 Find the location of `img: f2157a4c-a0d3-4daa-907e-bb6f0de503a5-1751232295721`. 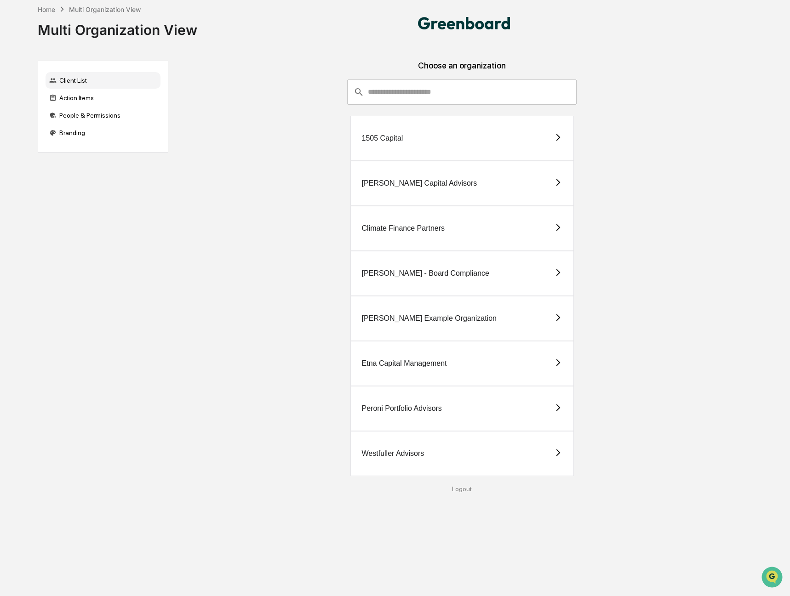

img: f2157a4c-a0d3-4daa-907e-bb6f0de503a5-1751232295721 is located at coordinates (11, 11).